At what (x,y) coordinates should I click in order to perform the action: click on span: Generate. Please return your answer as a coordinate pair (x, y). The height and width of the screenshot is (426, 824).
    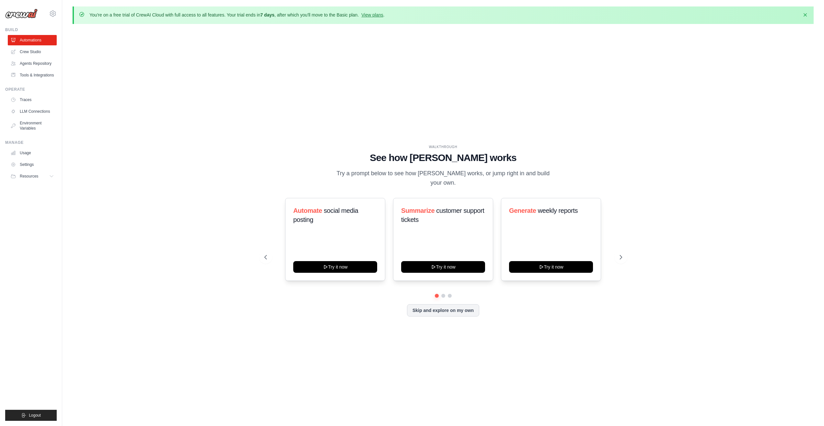
    Looking at the image, I should click on (523, 211).